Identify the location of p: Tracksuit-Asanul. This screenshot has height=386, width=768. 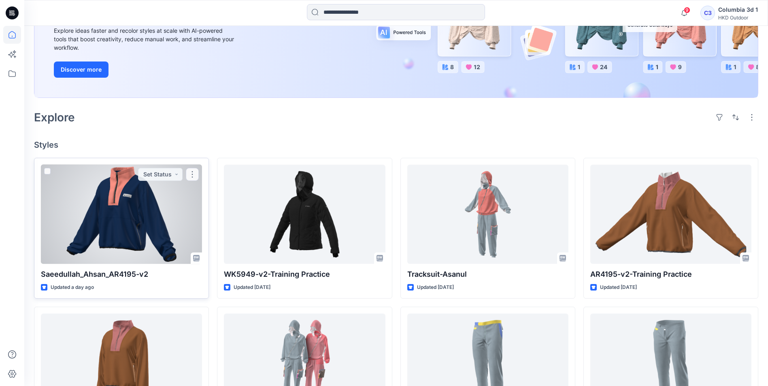
(488, 274).